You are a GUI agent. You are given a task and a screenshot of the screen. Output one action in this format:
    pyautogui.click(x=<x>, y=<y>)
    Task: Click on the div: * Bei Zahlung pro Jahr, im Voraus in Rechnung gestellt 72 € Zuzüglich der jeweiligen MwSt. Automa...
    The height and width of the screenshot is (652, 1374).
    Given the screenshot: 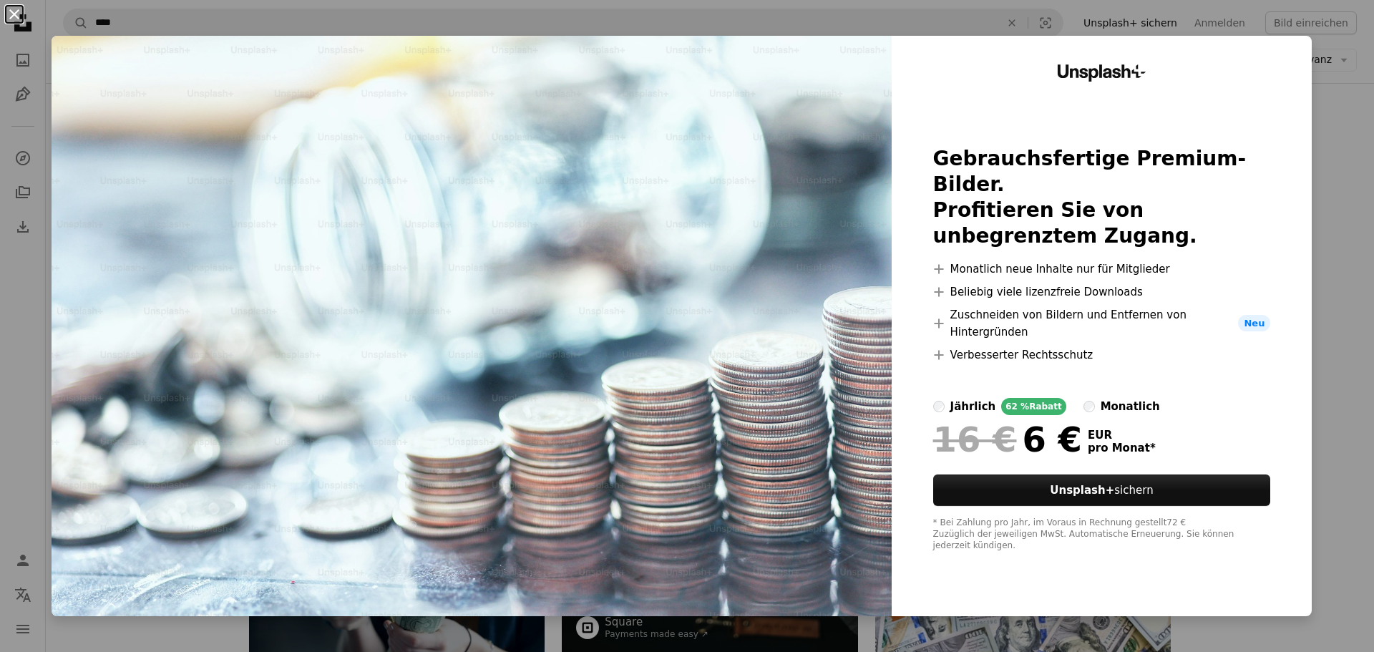 What is the action you would take?
    pyautogui.click(x=1102, y=534)
    